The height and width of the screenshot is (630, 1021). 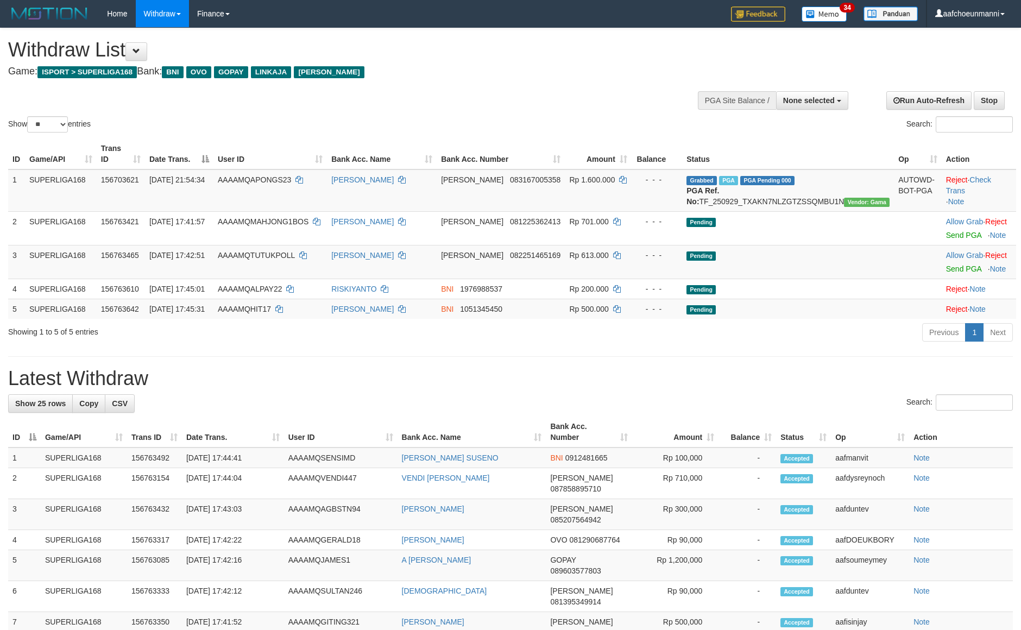 What do you see at coordinates (535, 180) in the screenshot?
I see `span: Copy 083167005358 to clipboard` at bounding box center [535, 180].